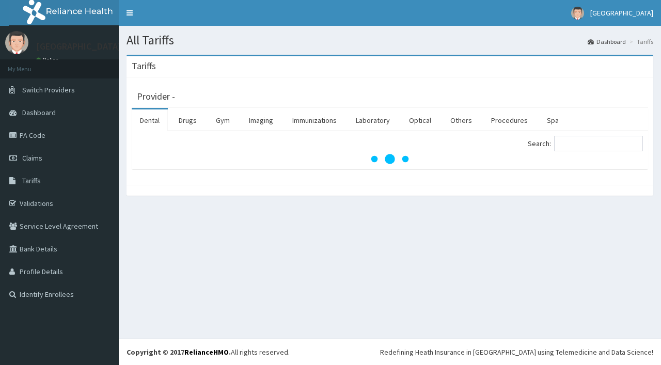 The width and height of the screenshot is (661, 365). I want to click on strong: Copyright © 2017 ., so click(179, 352).